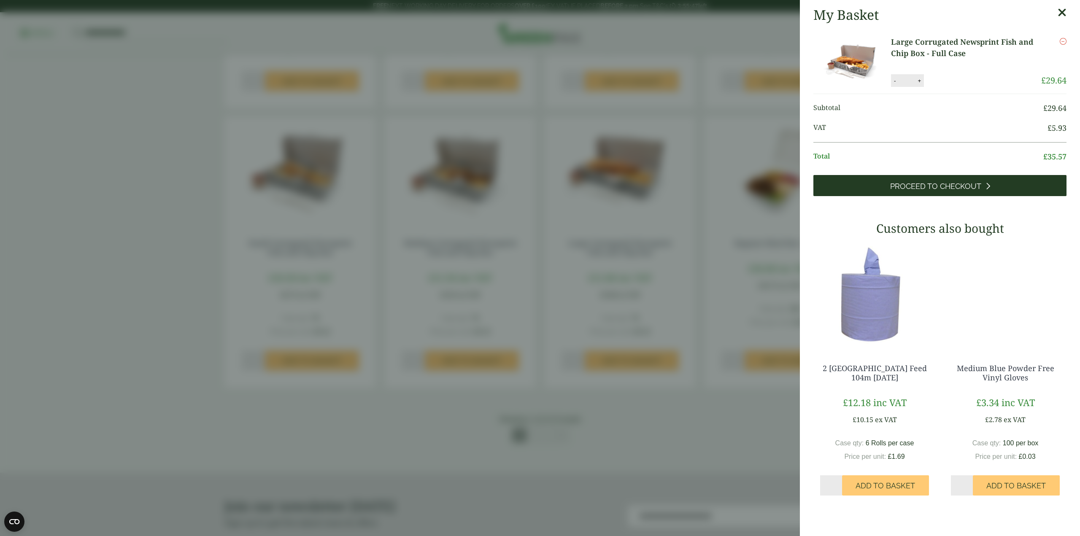 This screenshot has height=536, width=1080. What do you see at coordinates (928, 108) in the screenshot?
I see `span: Subtotal` at bounding box center [928, 108].